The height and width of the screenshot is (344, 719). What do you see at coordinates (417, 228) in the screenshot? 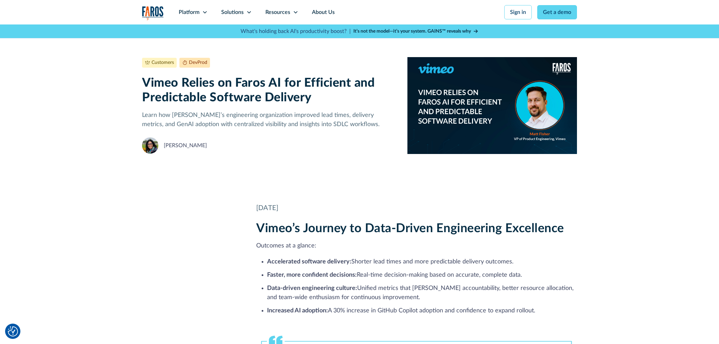
I see `h2: Vimeo’s Journey to Data-Driven Engineering Excellence` at bounding box center [417, 228].